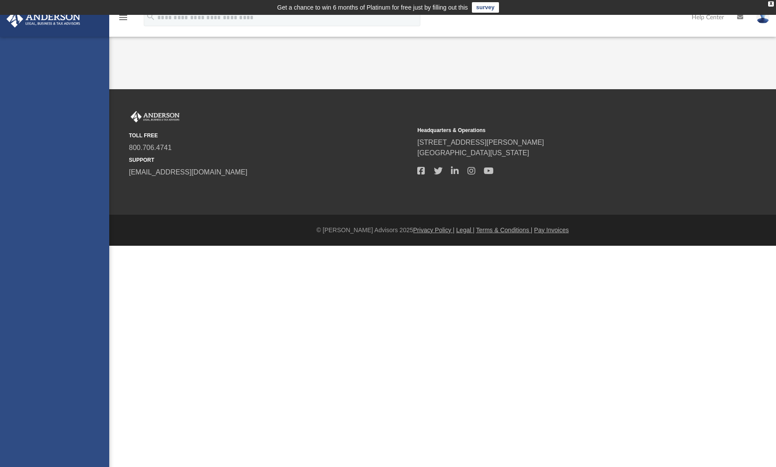  What do you see at coordinates (123, 20) in the screenshot?
I see `a: menu` at bounding box center [123, 20].